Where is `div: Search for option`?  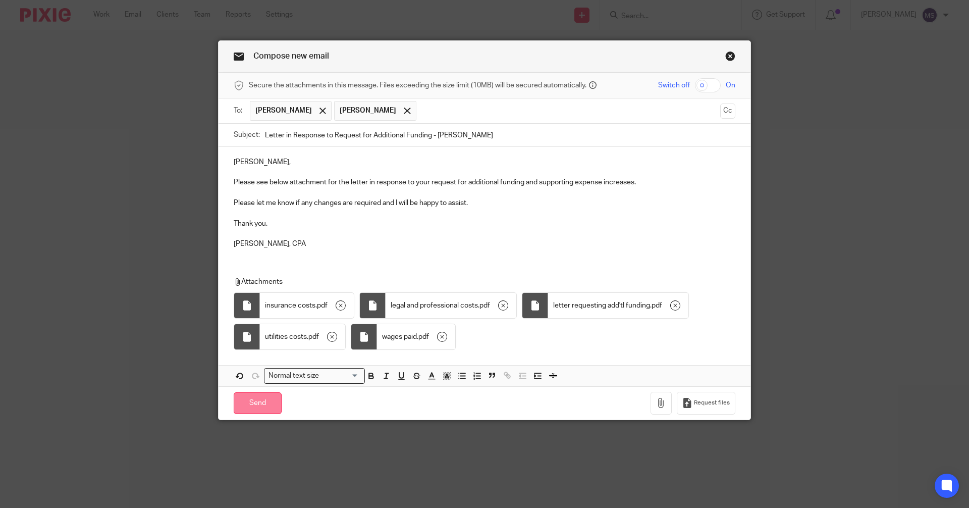 div: Search for option is located at coordinates (315, 376).